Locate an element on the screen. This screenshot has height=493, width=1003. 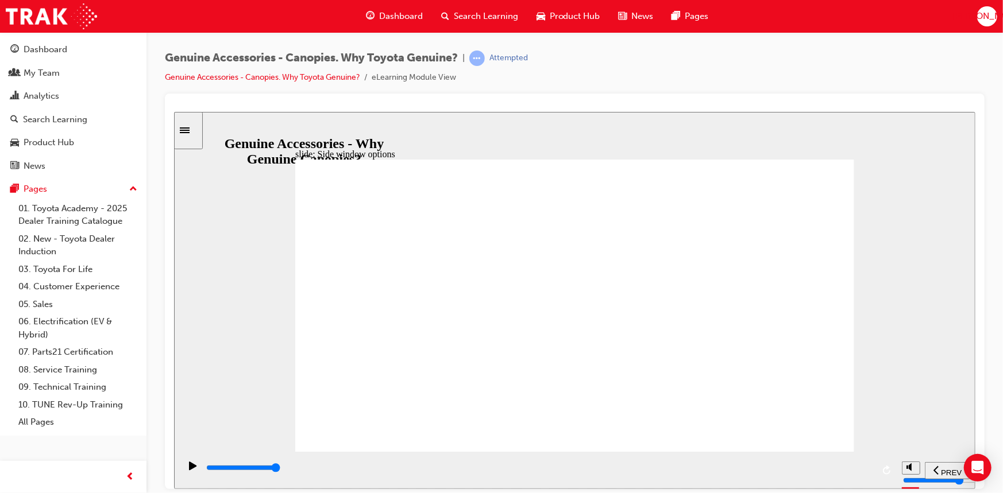
span: PREV is located at coordinates (777, 361).